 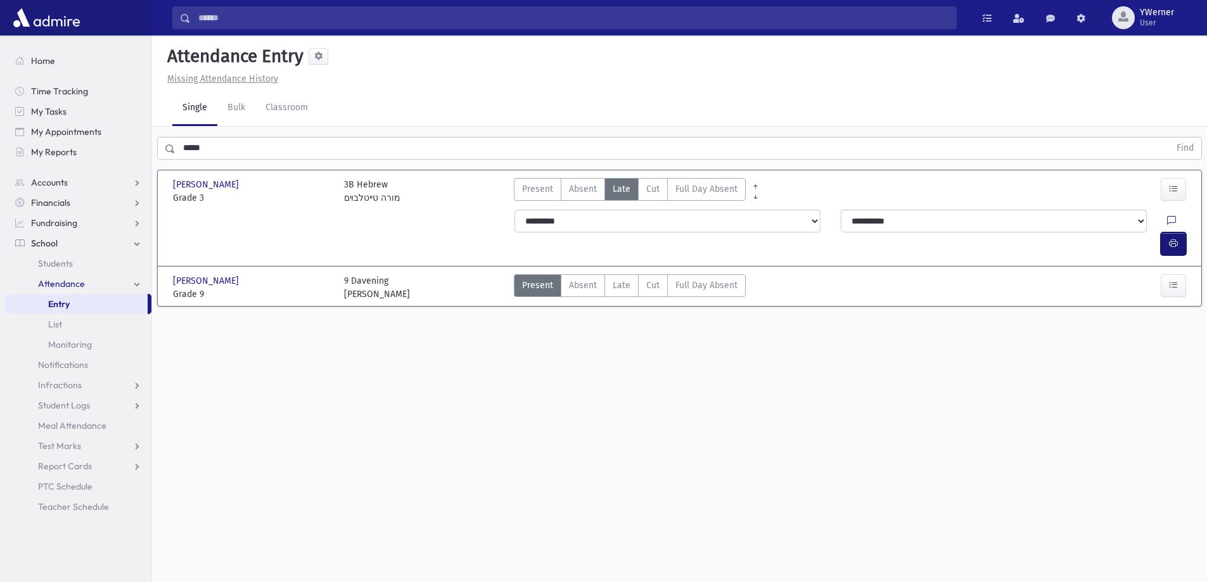 I want to click on span: Grade 3, so click(x=252, y=198).